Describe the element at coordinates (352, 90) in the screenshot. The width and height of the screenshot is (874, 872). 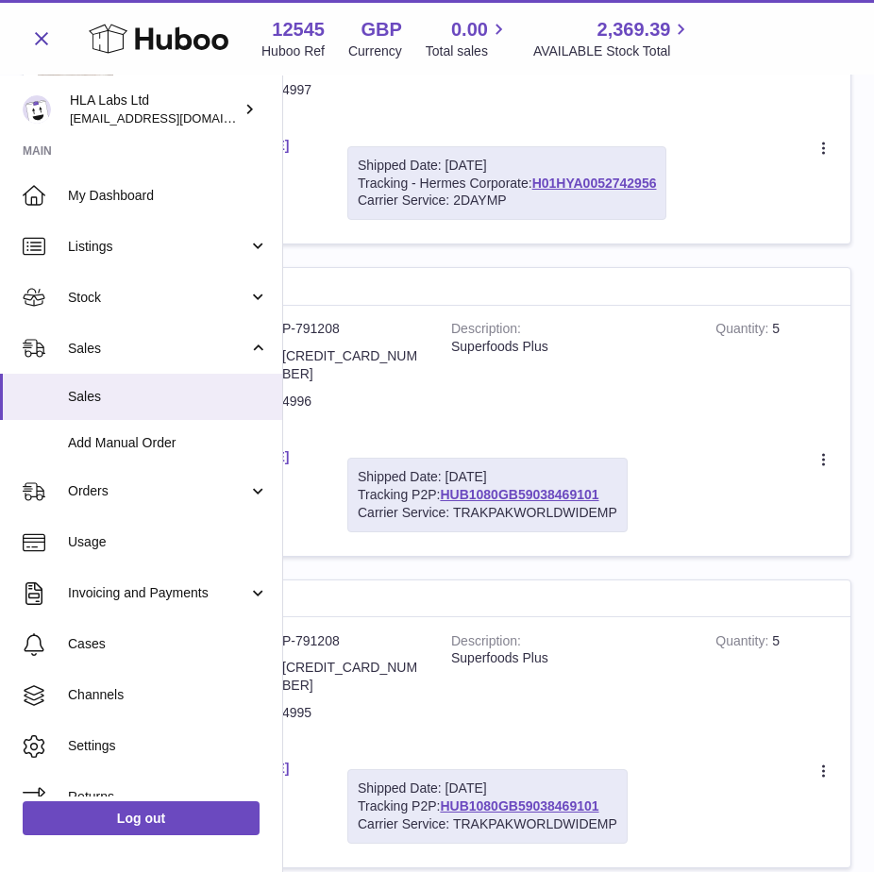
I see `dd: 4997` at that location.